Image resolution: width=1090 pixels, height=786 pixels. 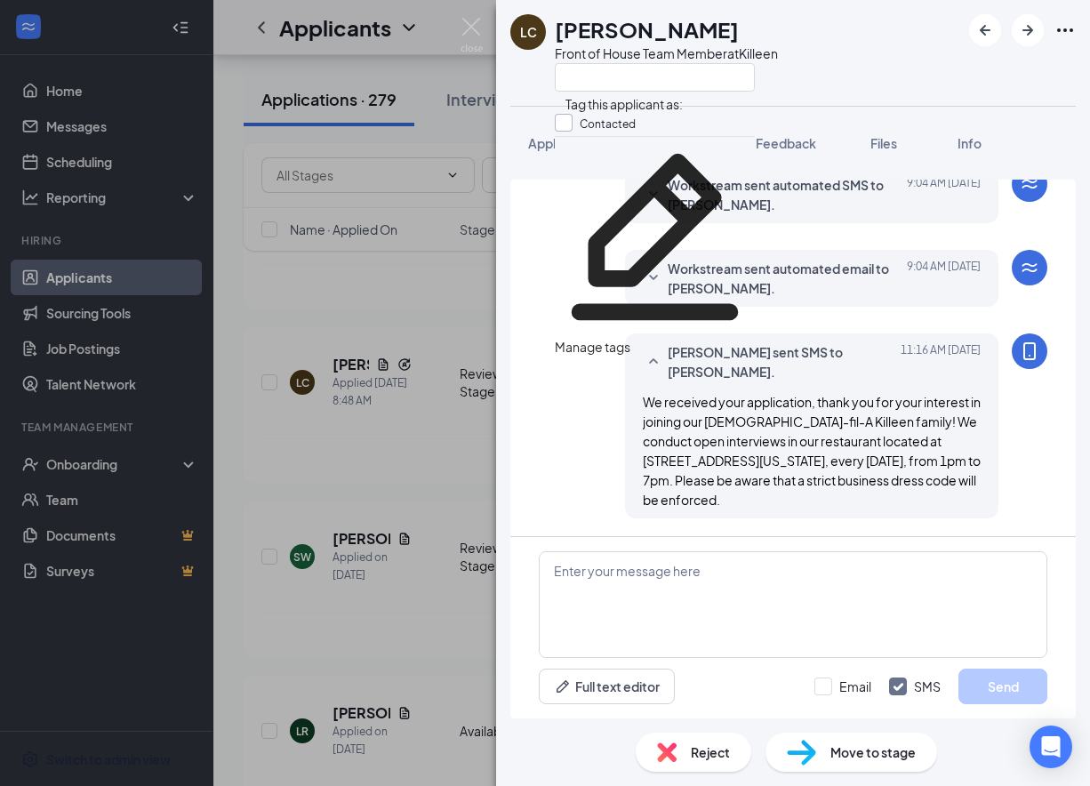 I want to click on div: Front of House Team Member at Killeen, so click(x=666, y=53).